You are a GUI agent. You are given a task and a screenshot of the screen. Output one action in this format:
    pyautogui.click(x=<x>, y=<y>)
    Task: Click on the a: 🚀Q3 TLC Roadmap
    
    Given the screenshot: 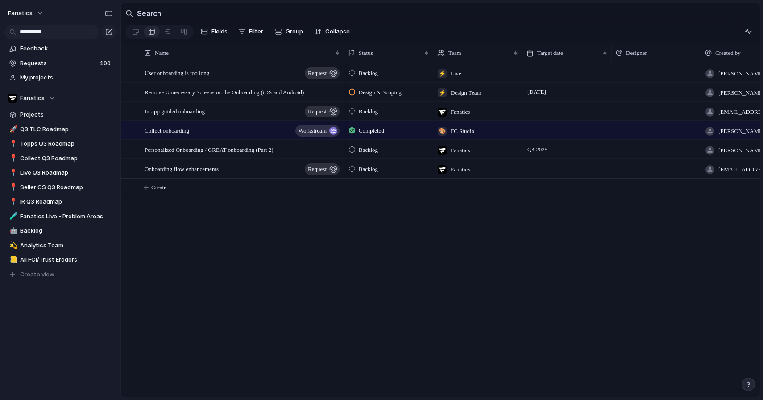 What is the action you would take?
    pyautogui.click(x=60, y=129)
    